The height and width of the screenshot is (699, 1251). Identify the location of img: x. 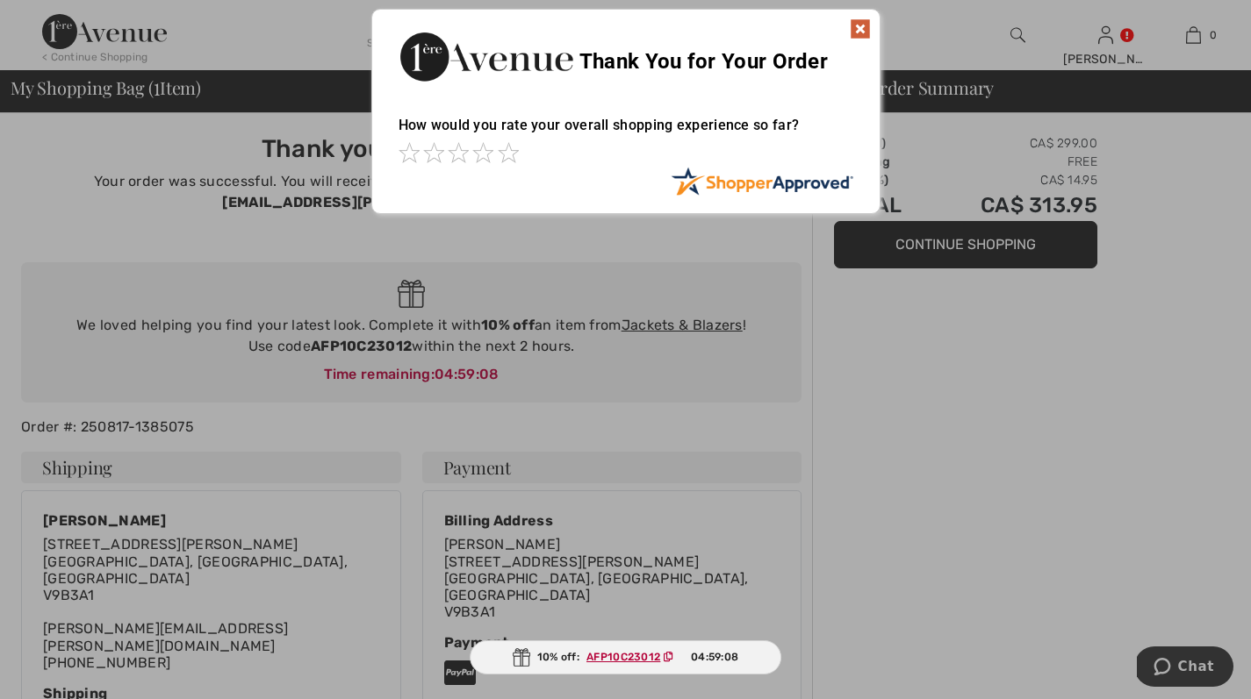
(860, 29).